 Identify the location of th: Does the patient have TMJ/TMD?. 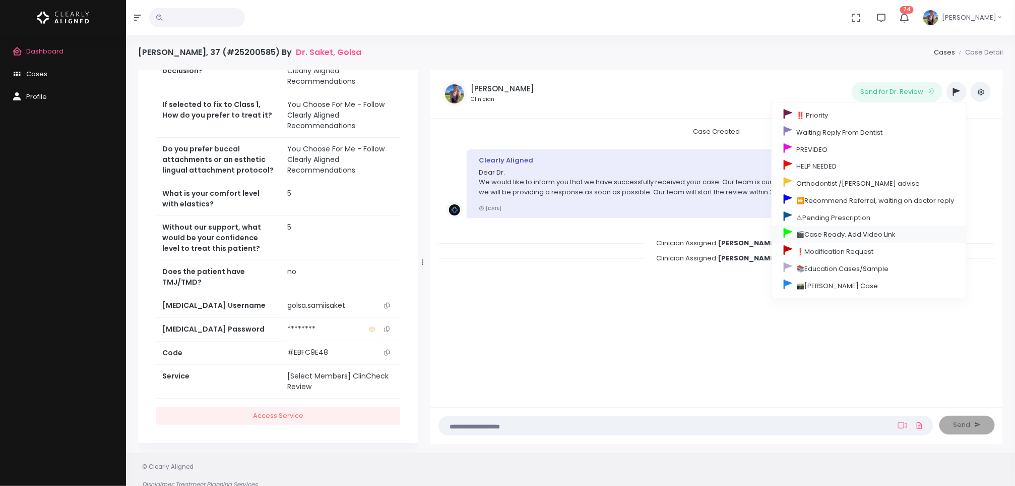
(219, 277).